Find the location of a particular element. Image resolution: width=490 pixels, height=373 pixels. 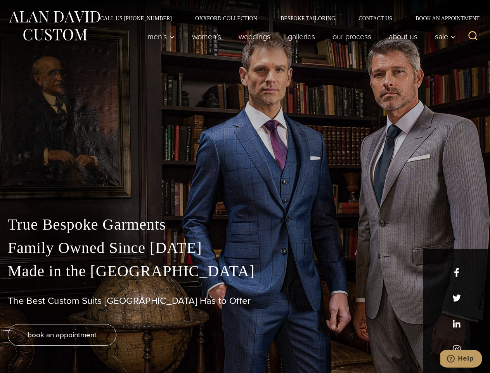

img: Alan David Custom is located at coordinates (54, 26).